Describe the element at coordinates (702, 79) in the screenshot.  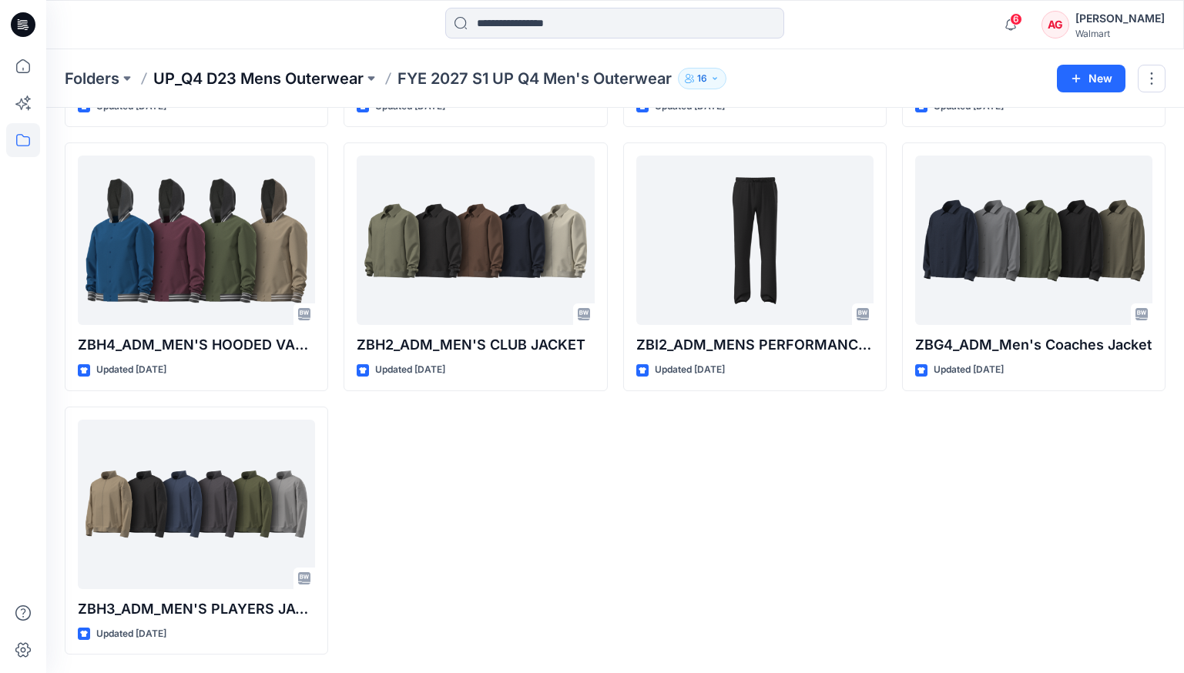
I see `p: 16` at that location.